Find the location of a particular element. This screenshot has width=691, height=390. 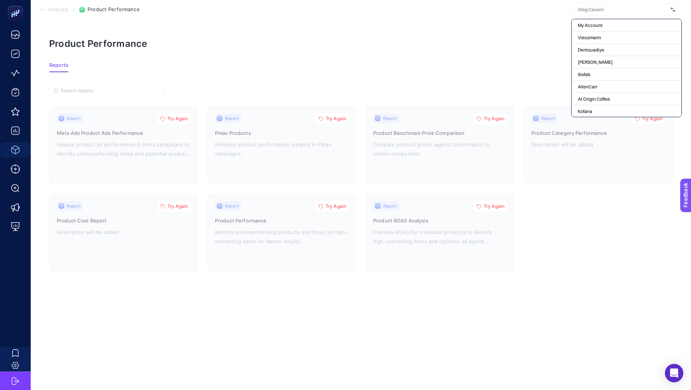

span: Viessmann is located at coordinates (589, 38).